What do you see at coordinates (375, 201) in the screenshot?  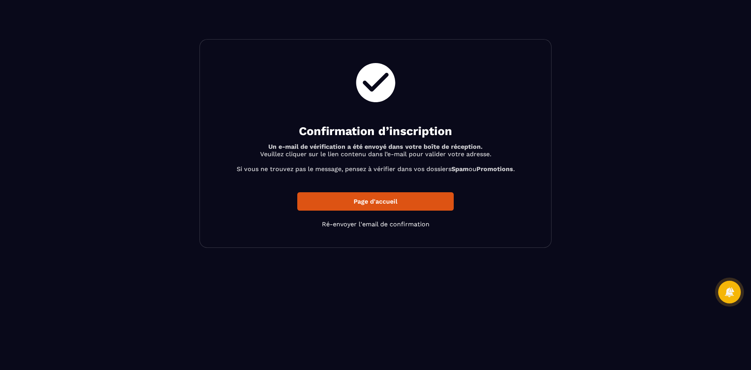 I see `p: Page d'accueil` at bounding box center [375, 201].